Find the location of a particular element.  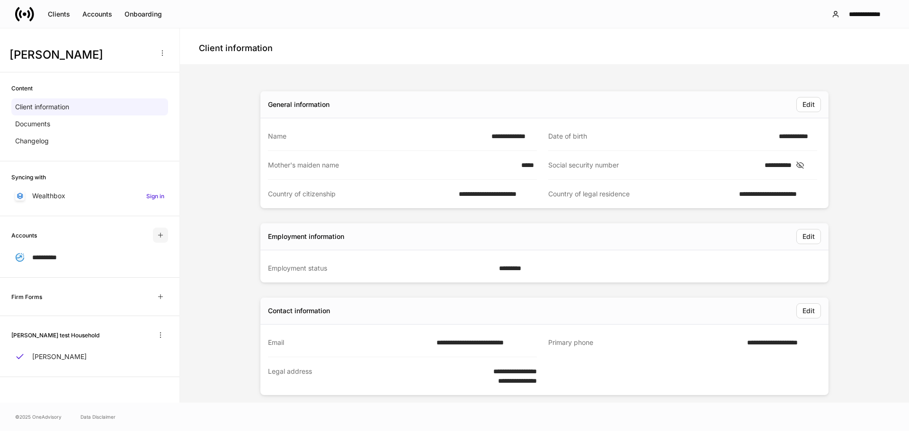

h6: Syncing with is located at coordinates (28, 177).